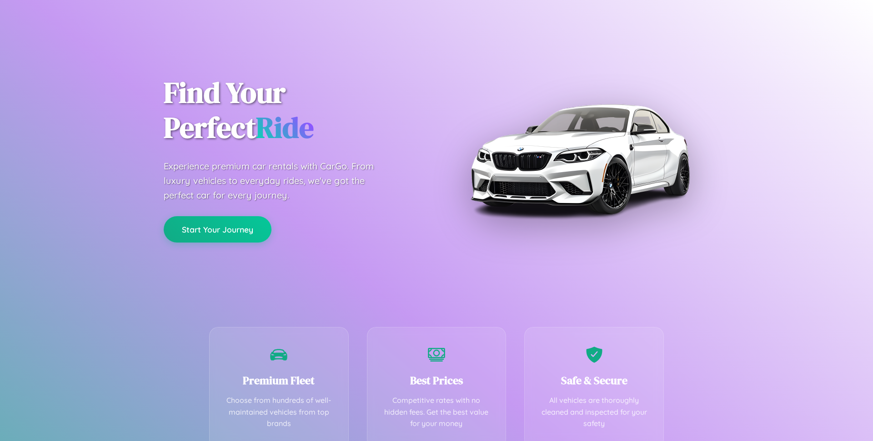 This screenshot has height=441, width=873. What do you see at coordinates (277, 181) in the screenshot?
I see `p: Experience premium car rentals with CarGo. From luxury vehicles to everyday rides, we've got the ...` at bounding box center [277, 181].